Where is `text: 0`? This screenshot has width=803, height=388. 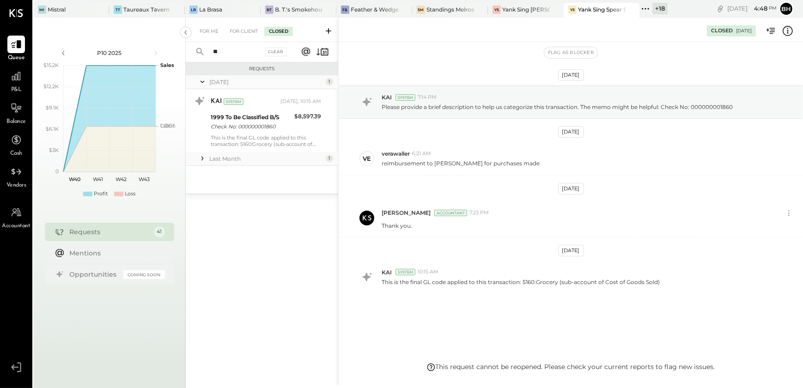 text: 0 is located at coordinates (57, 171).